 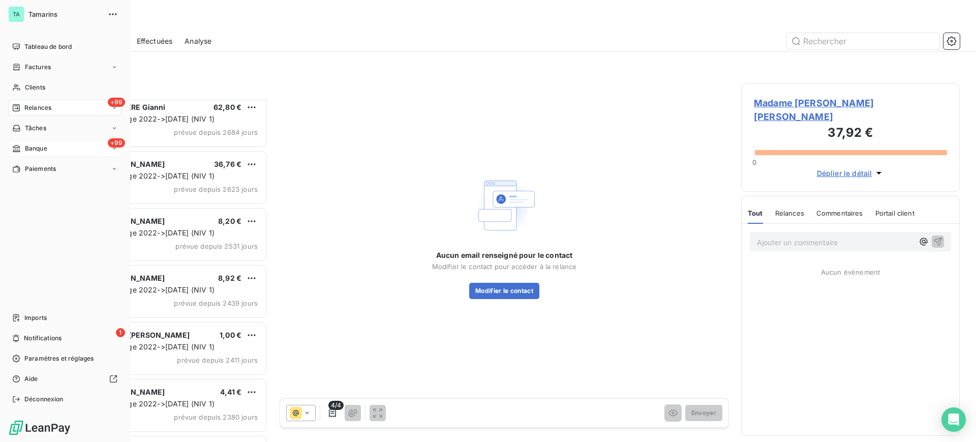 I want to click on div: Open Intercom Messenger, so click(x=954, y=420).